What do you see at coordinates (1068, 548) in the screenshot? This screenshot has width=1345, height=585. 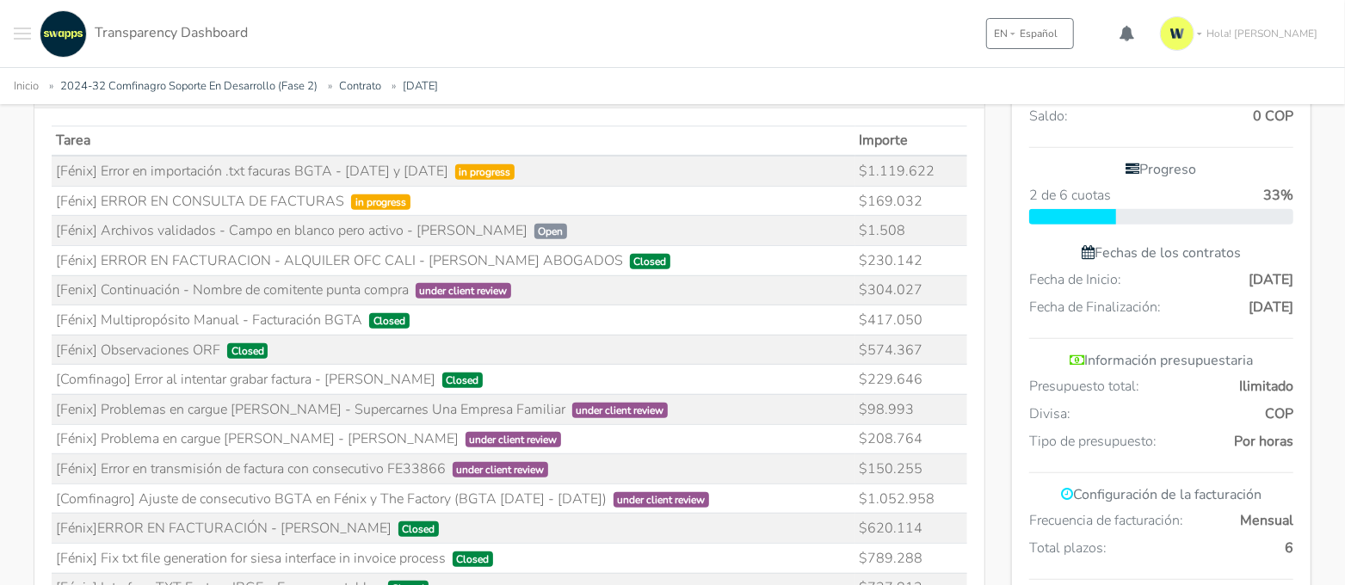 I see `span: Total plazos:` at bounding box center [1068, 548].